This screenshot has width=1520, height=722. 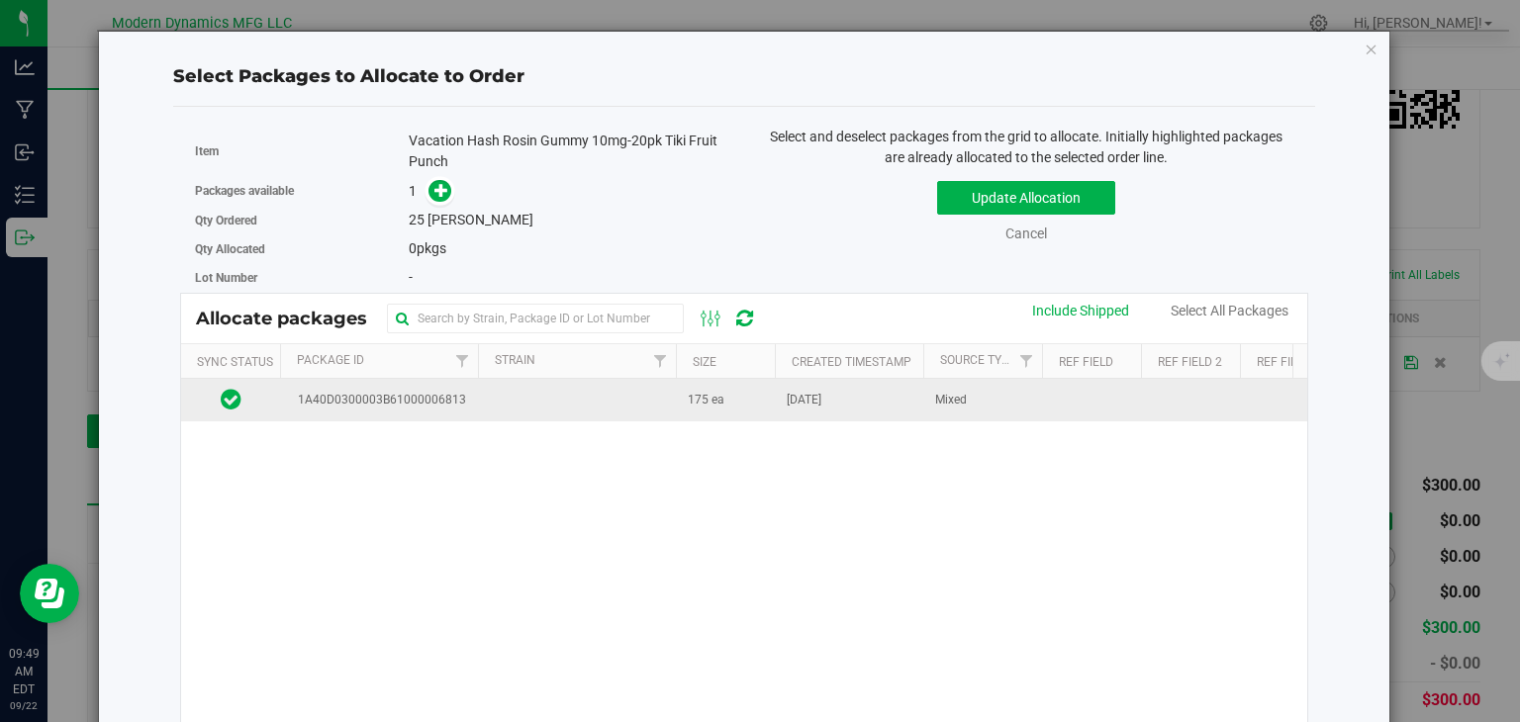 I want to click on span: 175 ea, so click(x=706, y=400).